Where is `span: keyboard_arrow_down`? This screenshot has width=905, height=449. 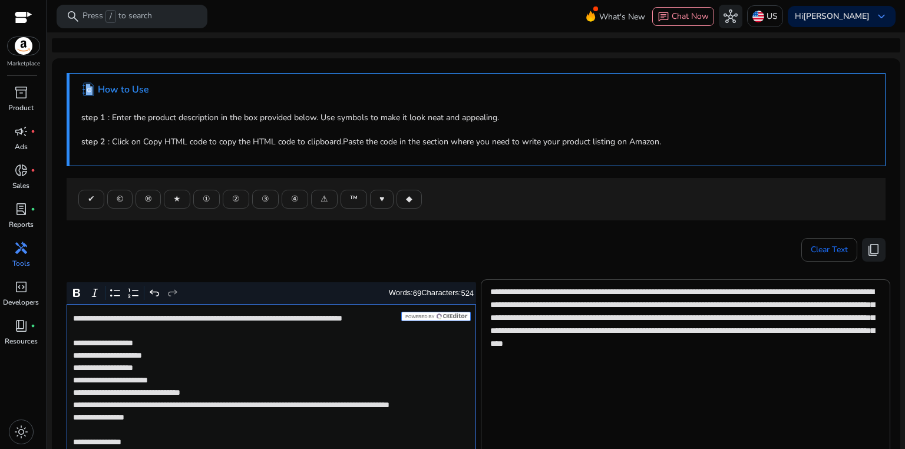 span: keyboard_arrow_down is located at coordinates (881, 16).